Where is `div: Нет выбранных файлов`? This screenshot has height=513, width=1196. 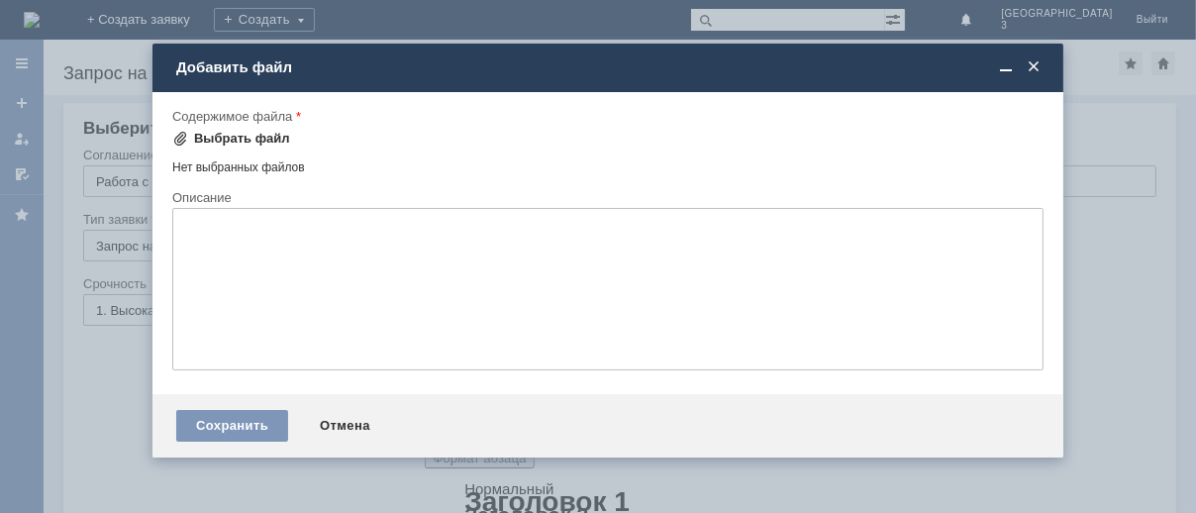
div: Нет выбранных файлов is located at coordinates (608, 163).